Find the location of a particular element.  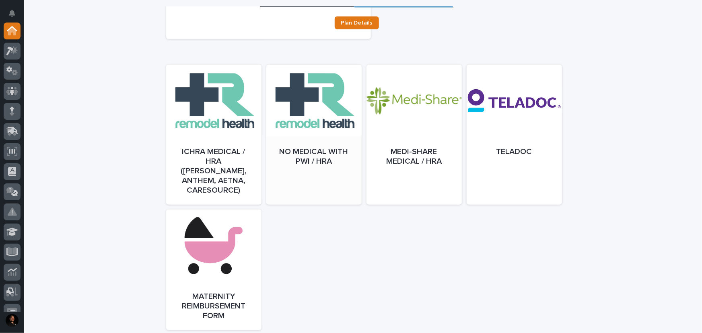

a: Medi-Share Medical / HRA is located at coordinates (414, 135).